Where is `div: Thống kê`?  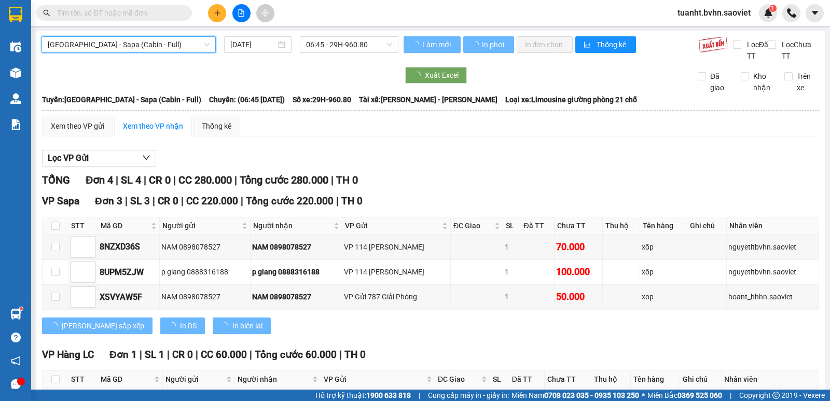
div: Thống kê is located at coordinates (216, 126).